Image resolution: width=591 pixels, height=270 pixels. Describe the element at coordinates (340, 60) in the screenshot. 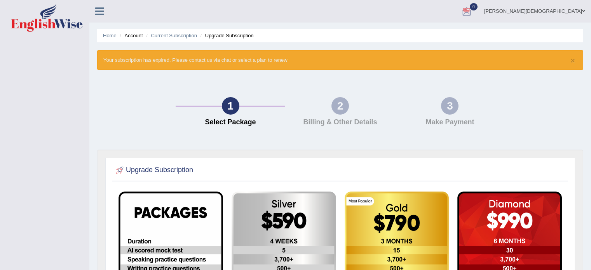

I see `div: Your subscription has expired. Please contact us via chat or select a plan to renew` at that location.